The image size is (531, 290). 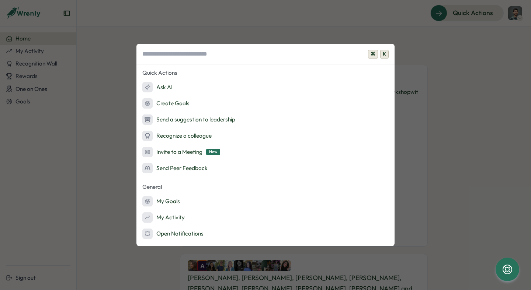 What do you see at coordinates (265, 168) in the screenshot?
I see `button: Send Peer Feedback` at bounding box center [265, 168].